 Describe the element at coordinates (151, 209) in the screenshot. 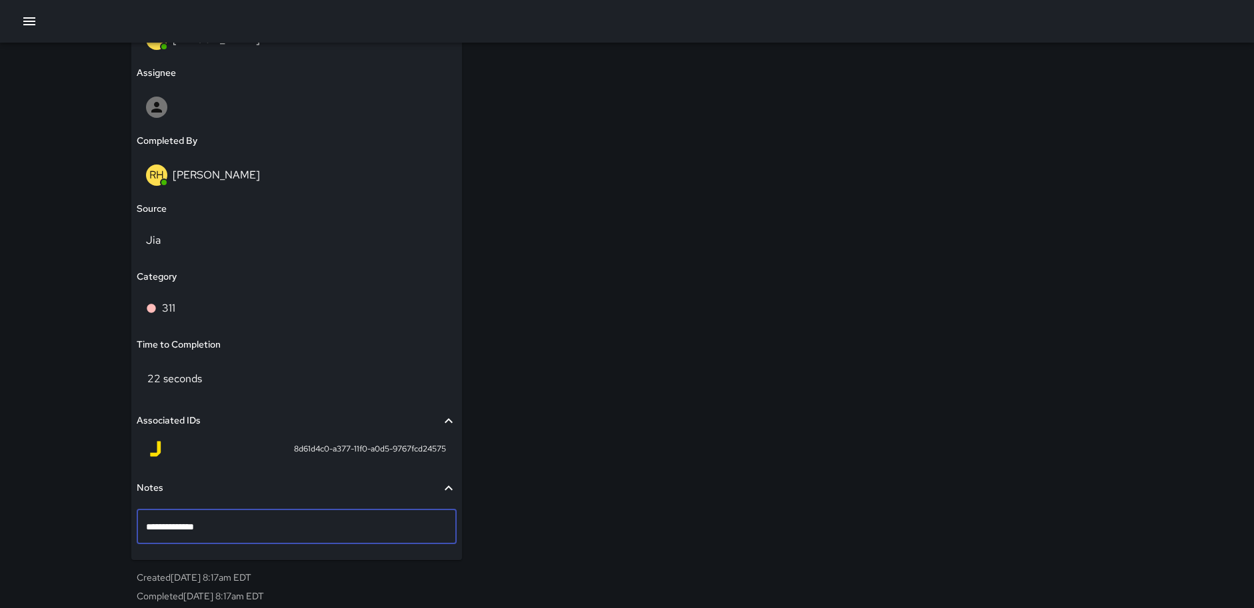

I see `h6: Source` at that location.